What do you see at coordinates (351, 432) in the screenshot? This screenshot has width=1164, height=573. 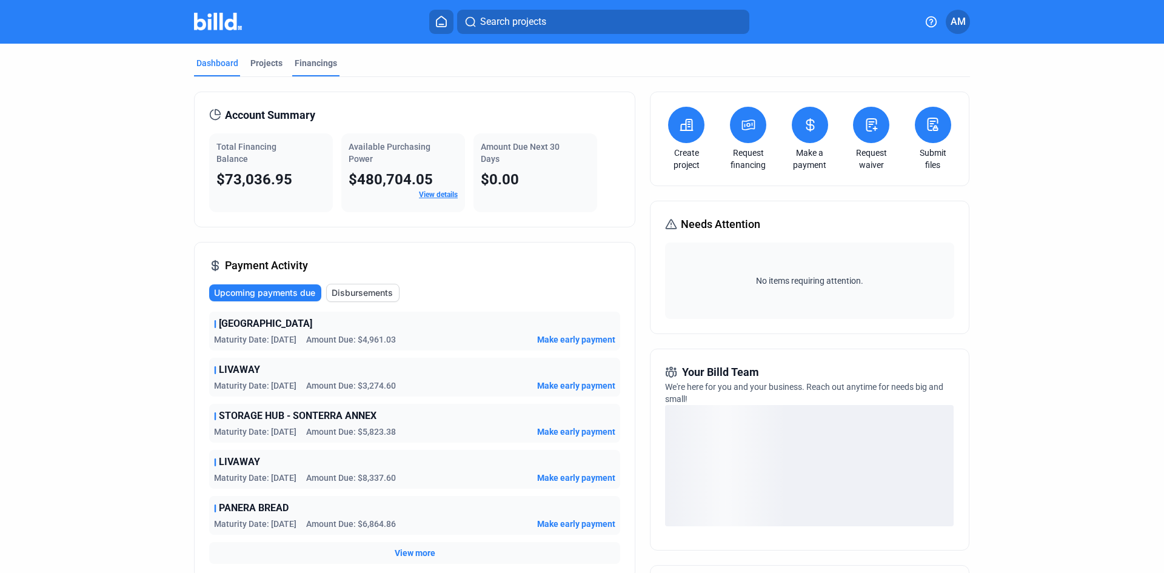 I see `span: Amount Due: $5,823.38` at bounding box center [351, 432].